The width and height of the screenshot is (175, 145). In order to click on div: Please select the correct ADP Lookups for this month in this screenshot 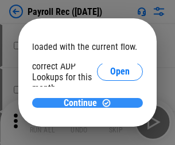, I will do `click(64, 72)`.